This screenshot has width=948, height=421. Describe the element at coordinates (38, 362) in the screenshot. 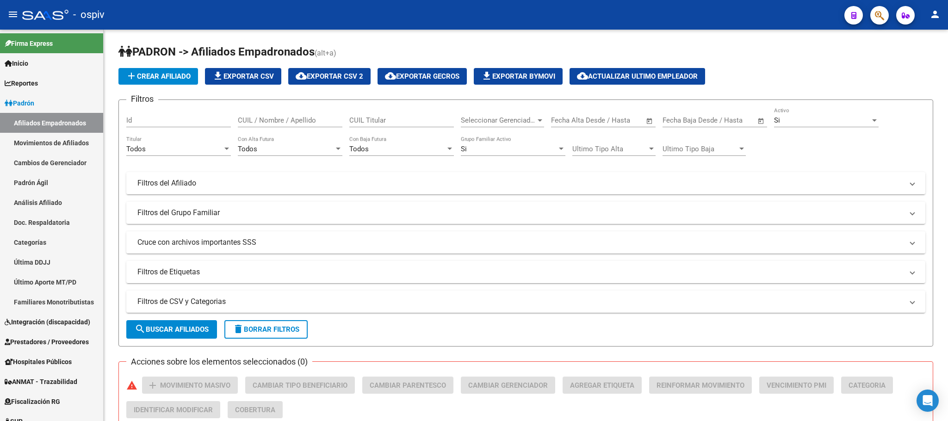

I see `span: Hospitales Públicos` at that location.